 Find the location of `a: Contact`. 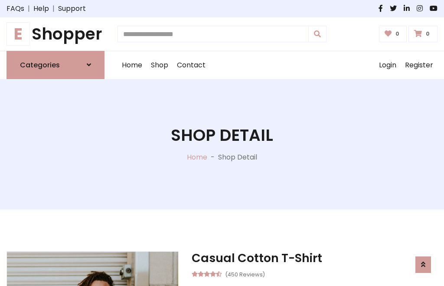

a: Contact is located at coordinates (191, 65).